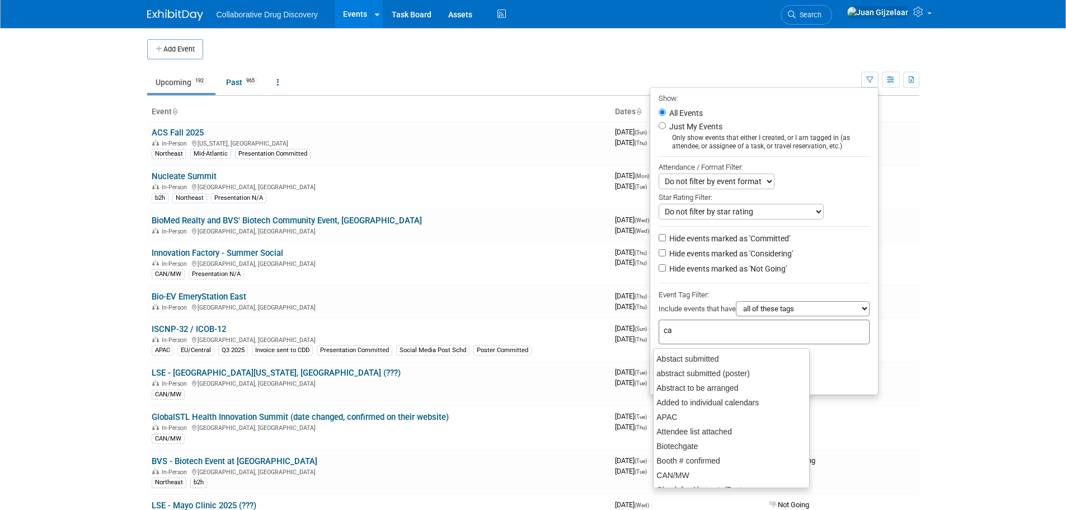 This screenshot has width=1066, height=510. What do you see at coordinates (217, 253) in the screenshot?
I see `a: Innovation Factory - Summer Social` at bounding box center [217, 253].